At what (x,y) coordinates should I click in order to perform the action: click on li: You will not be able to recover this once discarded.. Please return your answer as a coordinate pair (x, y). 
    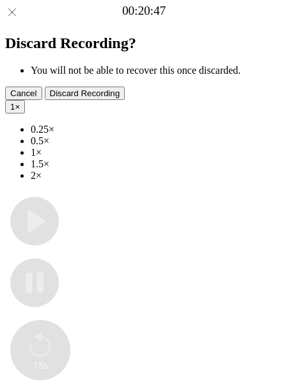
    Looking at the image, I should click on (157, 70).